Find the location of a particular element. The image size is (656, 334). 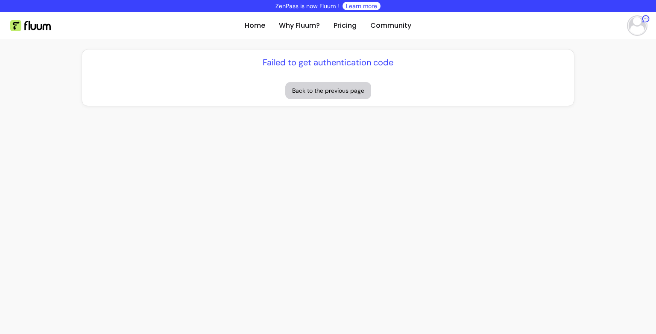

p: ZenPass is now Fluum ! is located at coordinates (307, 6).